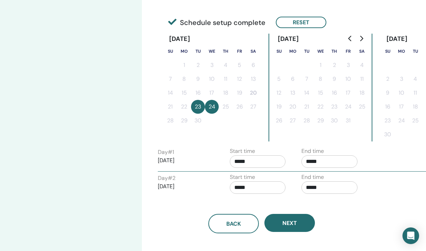 The width and height of the screenshot is (426, 251). Describe the element at coordinates (184, 120) in the screenshot. I see `button: 29` at that location.